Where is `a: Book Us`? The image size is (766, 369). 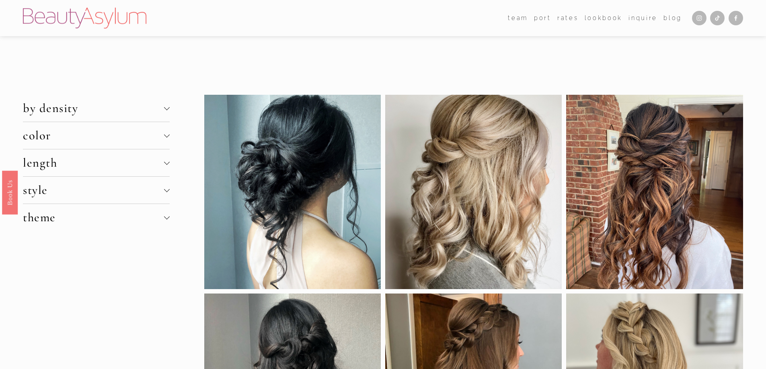 a: Book Us is located at coordinates (10, 192).